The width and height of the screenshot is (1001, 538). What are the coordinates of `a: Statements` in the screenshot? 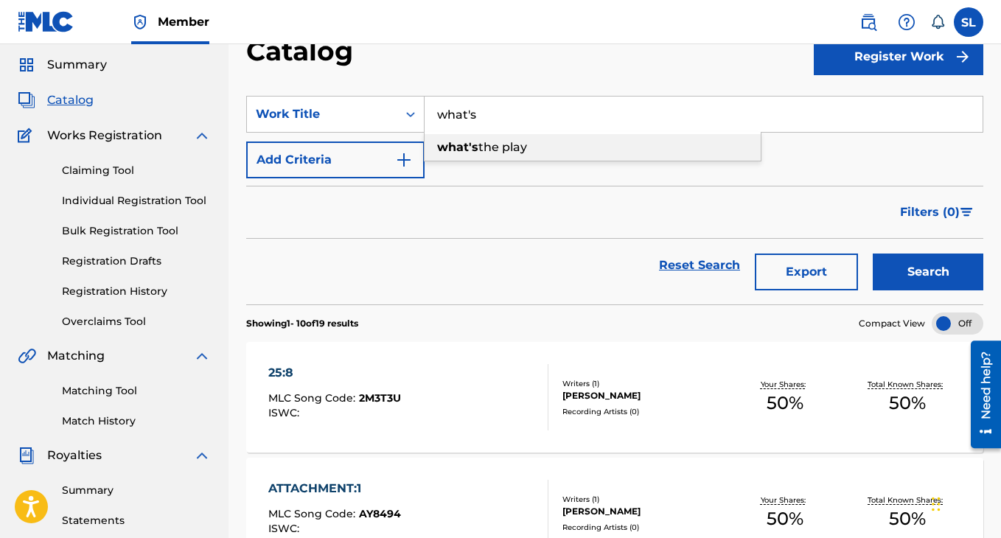 It's located at (136, 521).